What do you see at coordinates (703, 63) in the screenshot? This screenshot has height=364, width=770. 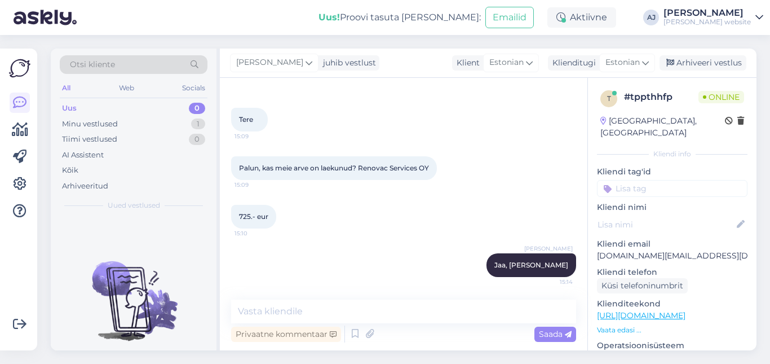 I see `div: Arhiveeri vestlus` at bounding box center [703, 63].